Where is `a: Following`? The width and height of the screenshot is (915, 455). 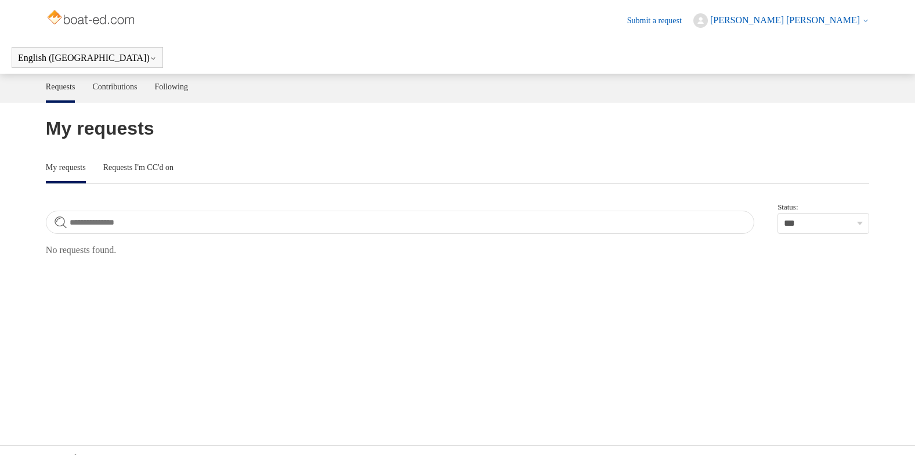 a: Following is located at coordinates (171, 87).